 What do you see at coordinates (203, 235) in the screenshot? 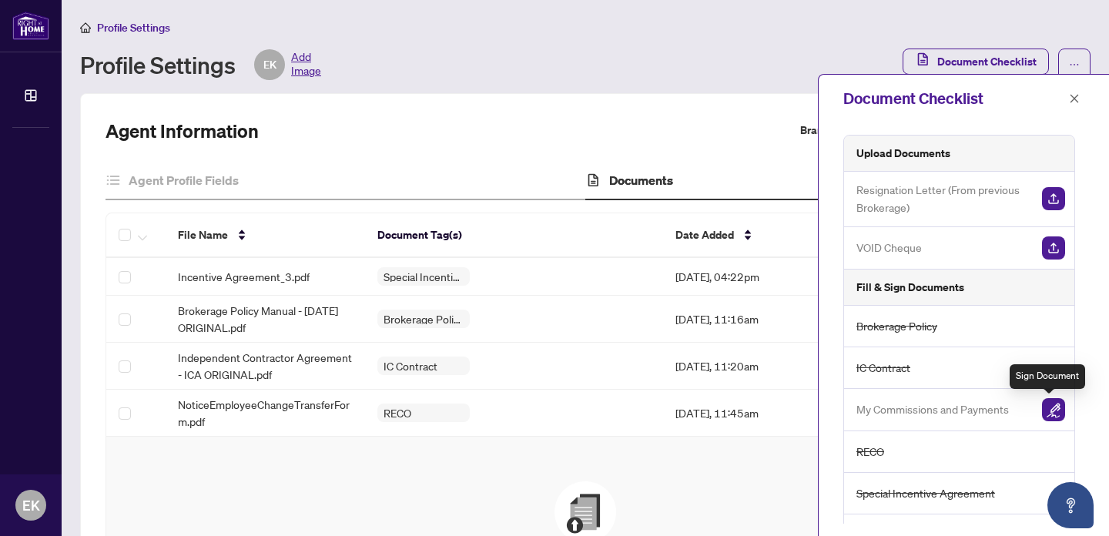
I see `span: File Name` at bounding box center [203, 235].